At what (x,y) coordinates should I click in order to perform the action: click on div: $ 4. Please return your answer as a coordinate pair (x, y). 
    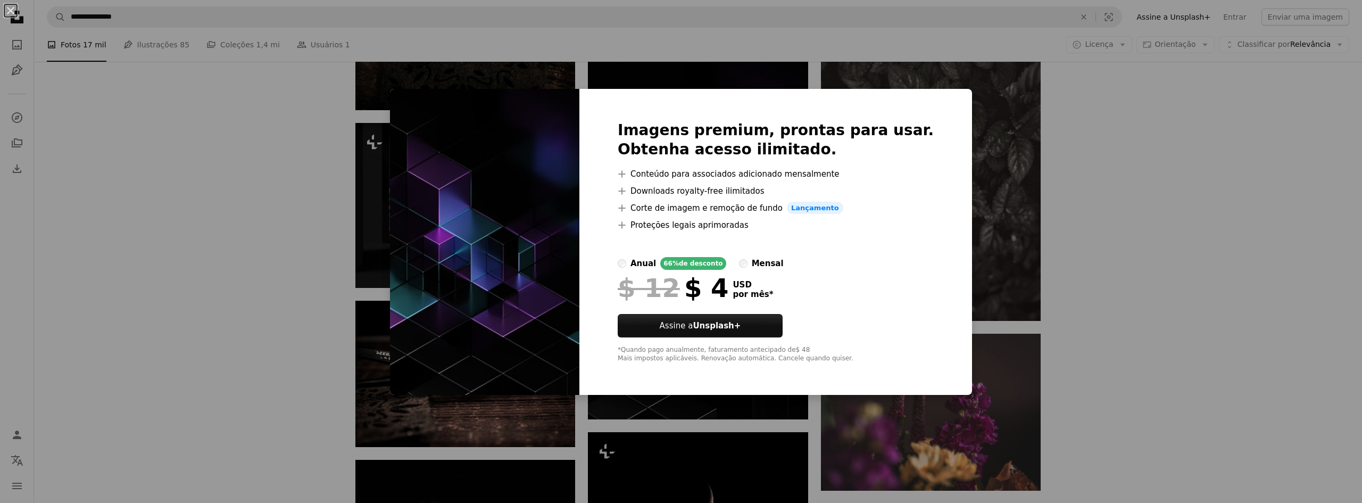
    Looking at the image, I should click on (673, 288).